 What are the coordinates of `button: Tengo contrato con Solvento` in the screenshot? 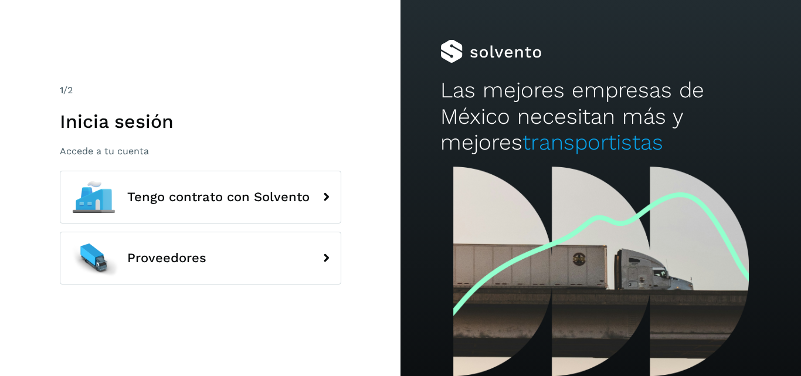 It's located at (201, 197).